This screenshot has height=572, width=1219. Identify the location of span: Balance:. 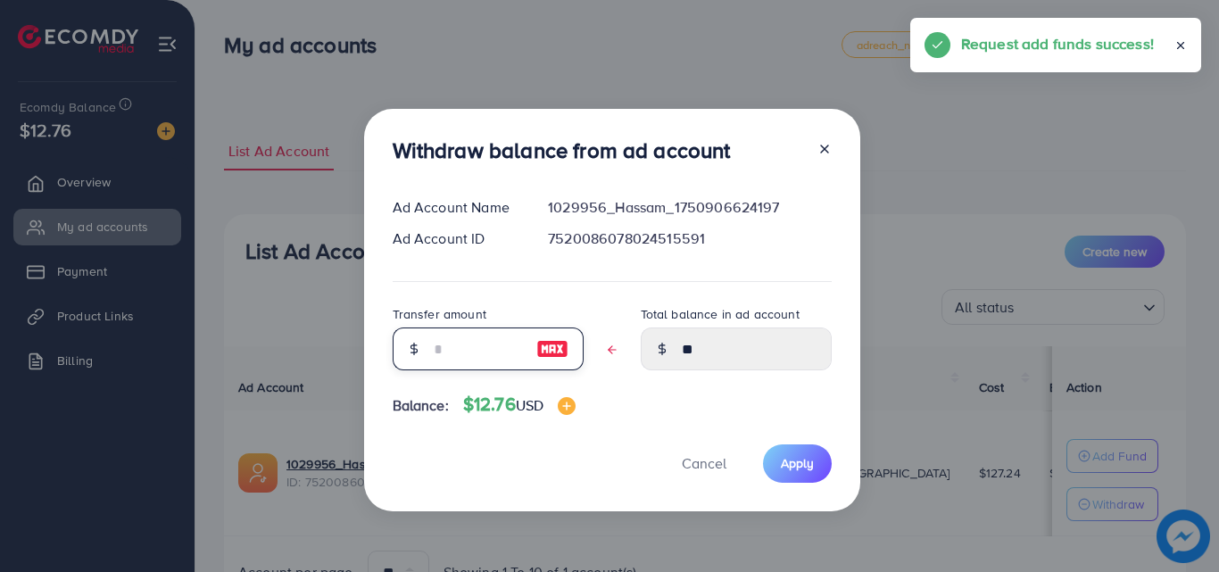
(420, 405).